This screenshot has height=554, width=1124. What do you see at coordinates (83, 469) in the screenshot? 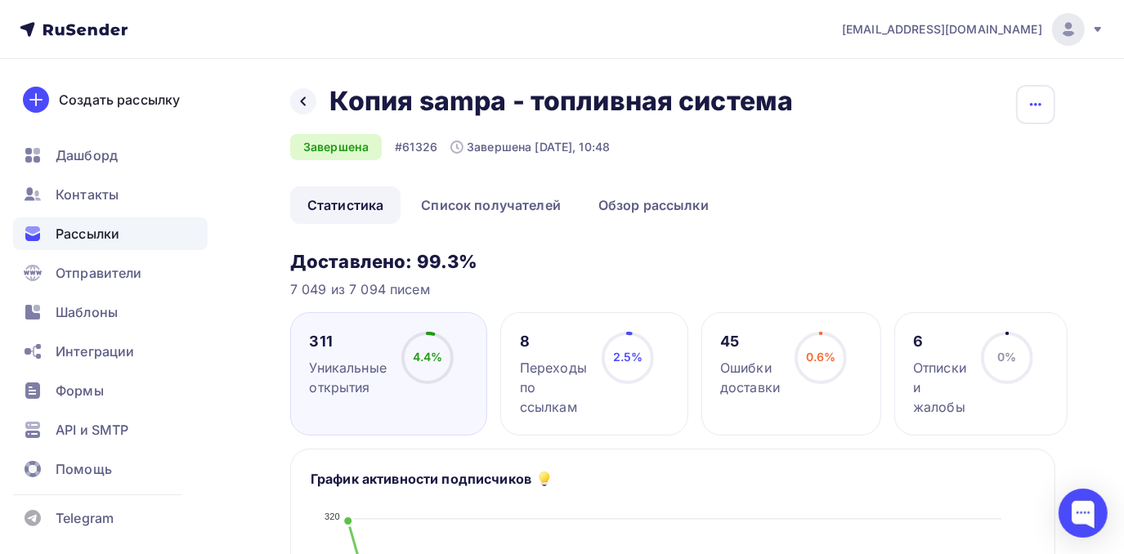
I see `span: Помощь` at bounding box center [83, 469].